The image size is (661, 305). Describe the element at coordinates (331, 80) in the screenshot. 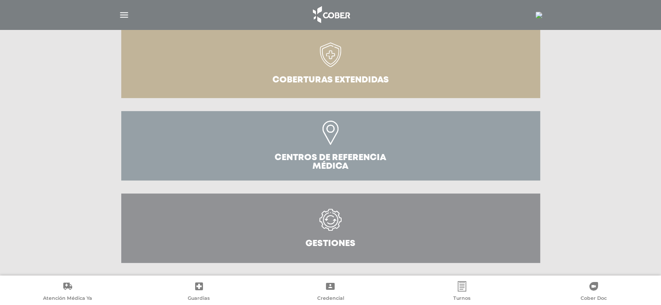

I see `h3: Coberturas Extendidas` at that location.